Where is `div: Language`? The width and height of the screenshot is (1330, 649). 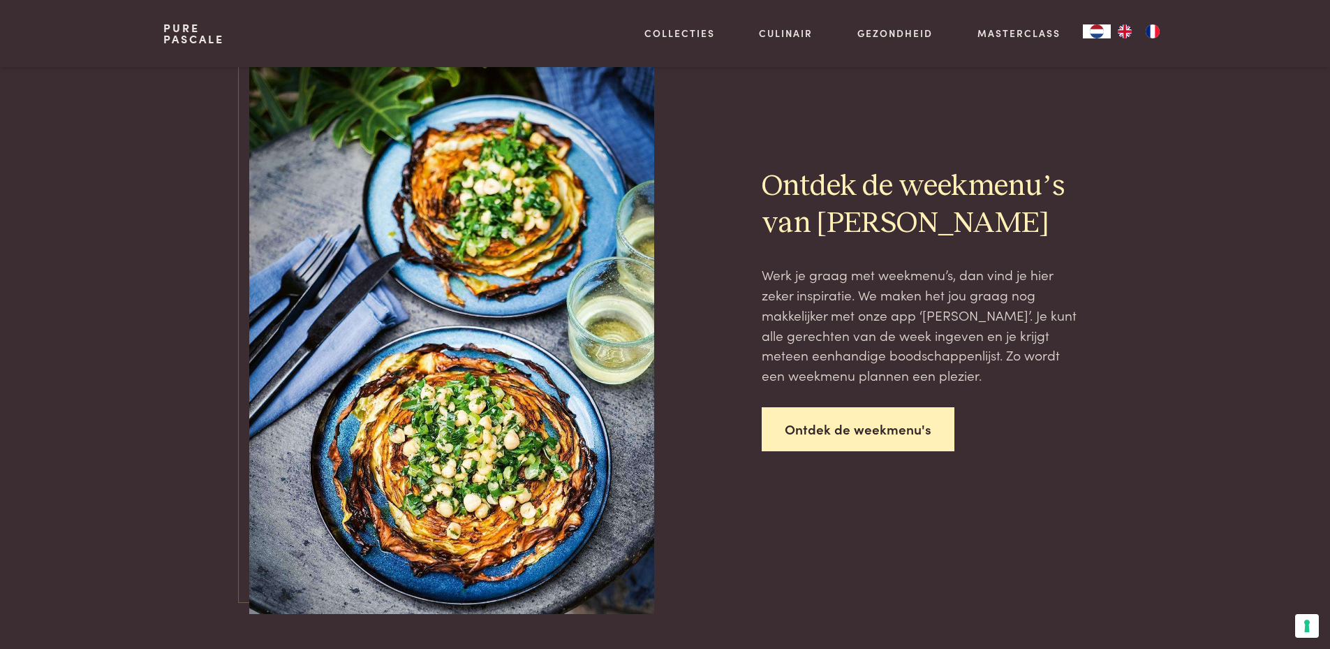 div: Language is located at coordinates (1097, 31).